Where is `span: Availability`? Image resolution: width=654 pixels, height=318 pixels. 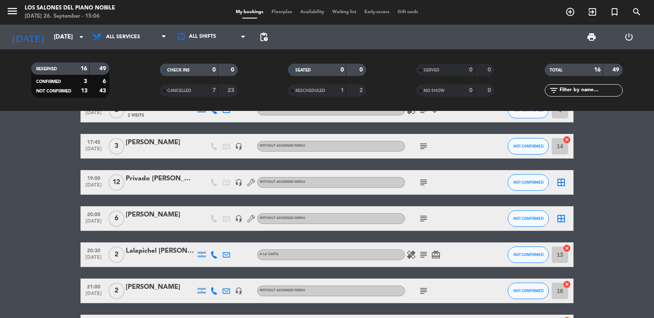 span: Availability is located at coordinates (312, 12).